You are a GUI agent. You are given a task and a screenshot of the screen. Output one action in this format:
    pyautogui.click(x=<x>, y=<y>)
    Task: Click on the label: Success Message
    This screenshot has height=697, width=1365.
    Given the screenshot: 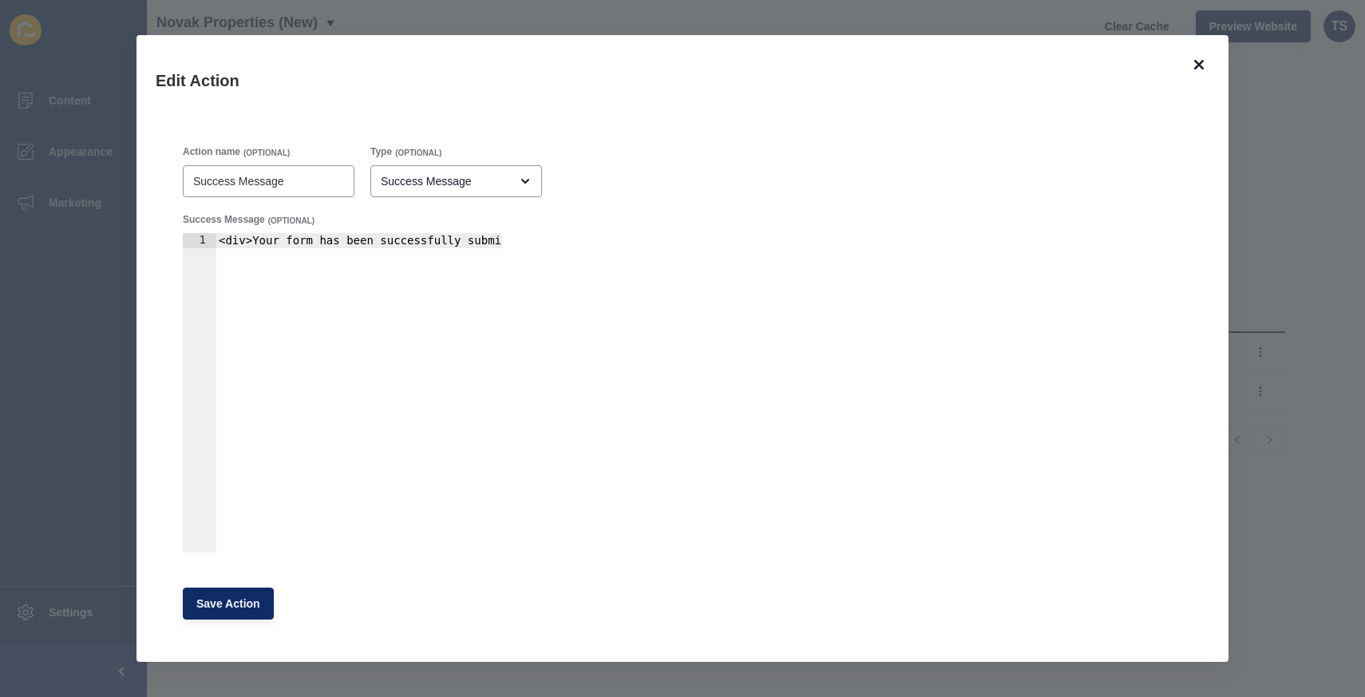 What is the action you would take?
    pyautogui.click(x=223, y=219)
    